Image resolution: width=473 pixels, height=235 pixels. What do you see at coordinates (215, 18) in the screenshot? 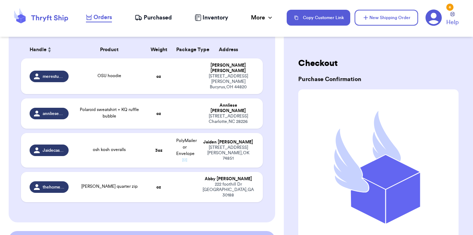
I see `span: Inventory` at bounding box center [215, 18].